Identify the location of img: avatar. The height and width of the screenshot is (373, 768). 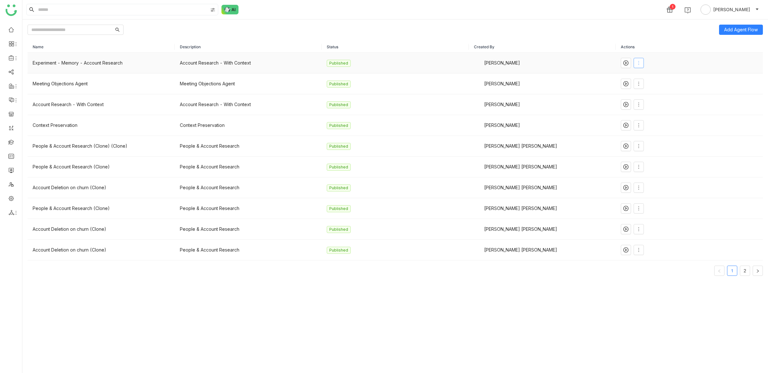
(705, 10).